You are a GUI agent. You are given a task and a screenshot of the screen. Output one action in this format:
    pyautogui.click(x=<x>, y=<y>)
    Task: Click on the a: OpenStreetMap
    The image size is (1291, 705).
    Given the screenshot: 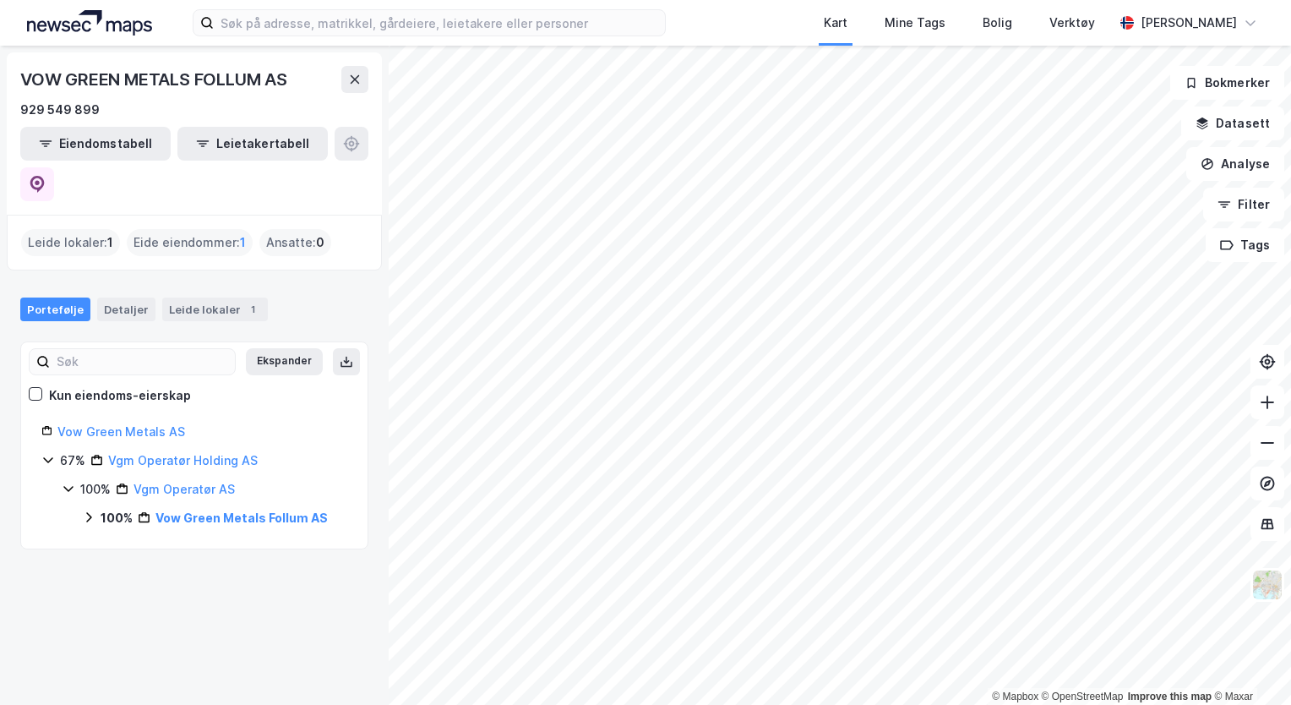 What is the action you would take?
    pyautogui.click(x=1082, y=696)
    